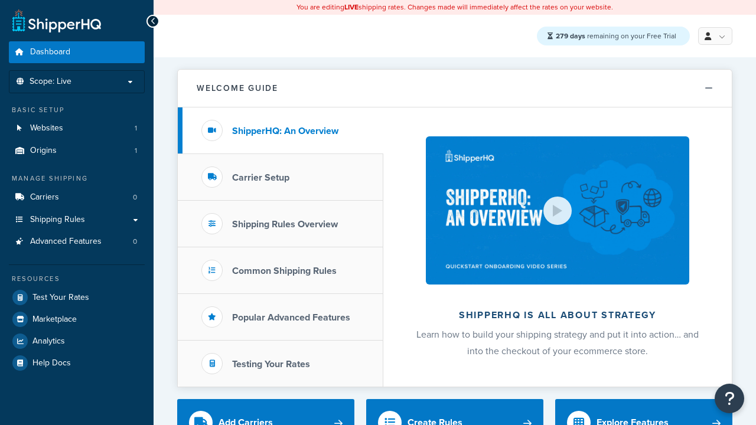 The image size is (756, 425). Describe the element at coordinates (44, 197) in the screenshot. I see `span: Carriers` at that location.